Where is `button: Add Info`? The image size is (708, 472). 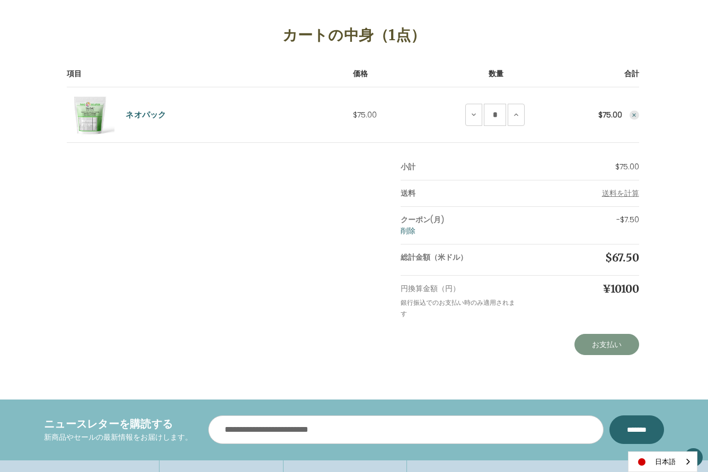
button: Add Info is located at coordinates (620, 193).